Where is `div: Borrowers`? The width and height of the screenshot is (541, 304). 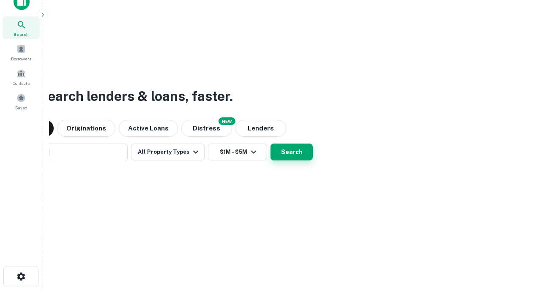
div: Borrowers is located at coordinates (21, 52).